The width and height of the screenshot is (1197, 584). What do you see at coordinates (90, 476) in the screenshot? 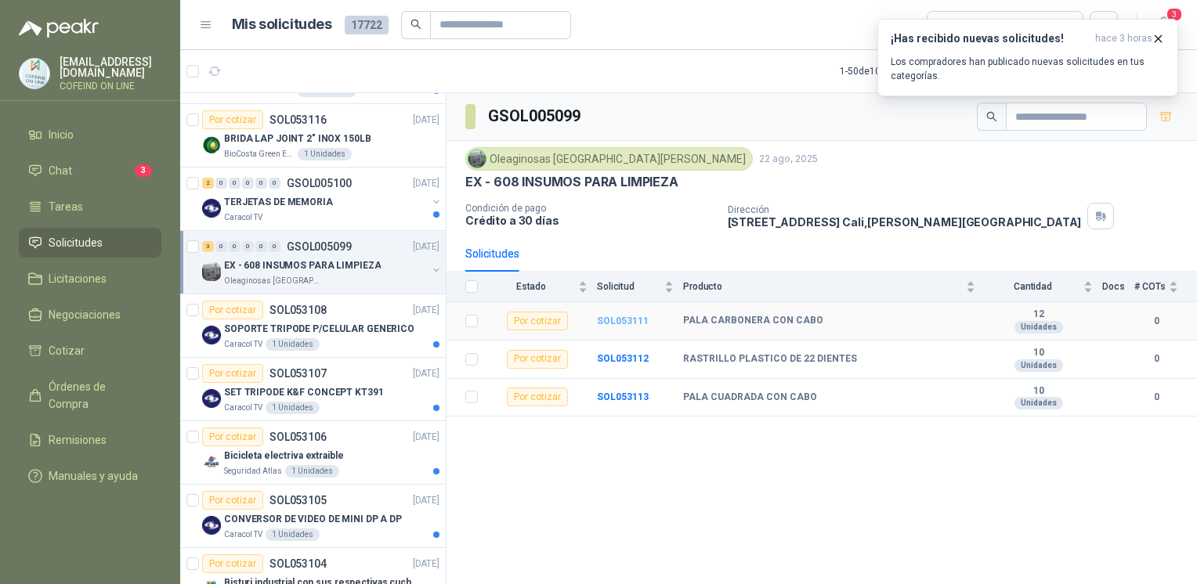
I see `a: Manuales y ayuda` at bounding box center [90, 476].